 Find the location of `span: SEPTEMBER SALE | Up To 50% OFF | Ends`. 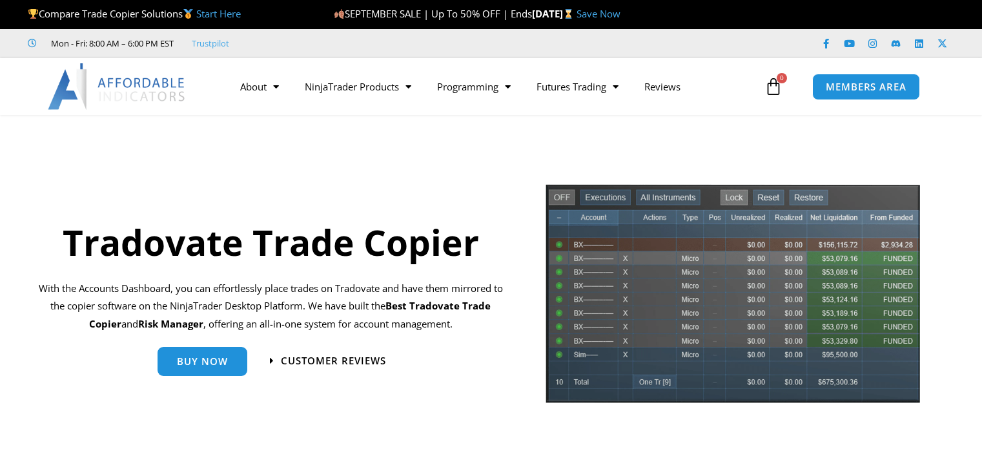

span: SEPTEMBER SALE | Up To 50% OFF | Ends is located at coordinates (432, 14).